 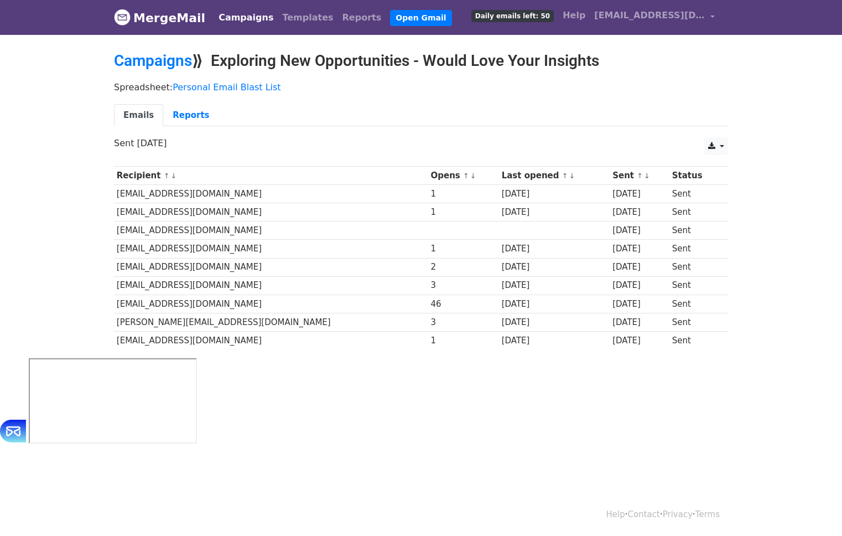 What do you see at coordinates (640, 175) in the screenshot?
I see `th: Sent` at bounding box center [640, 175].